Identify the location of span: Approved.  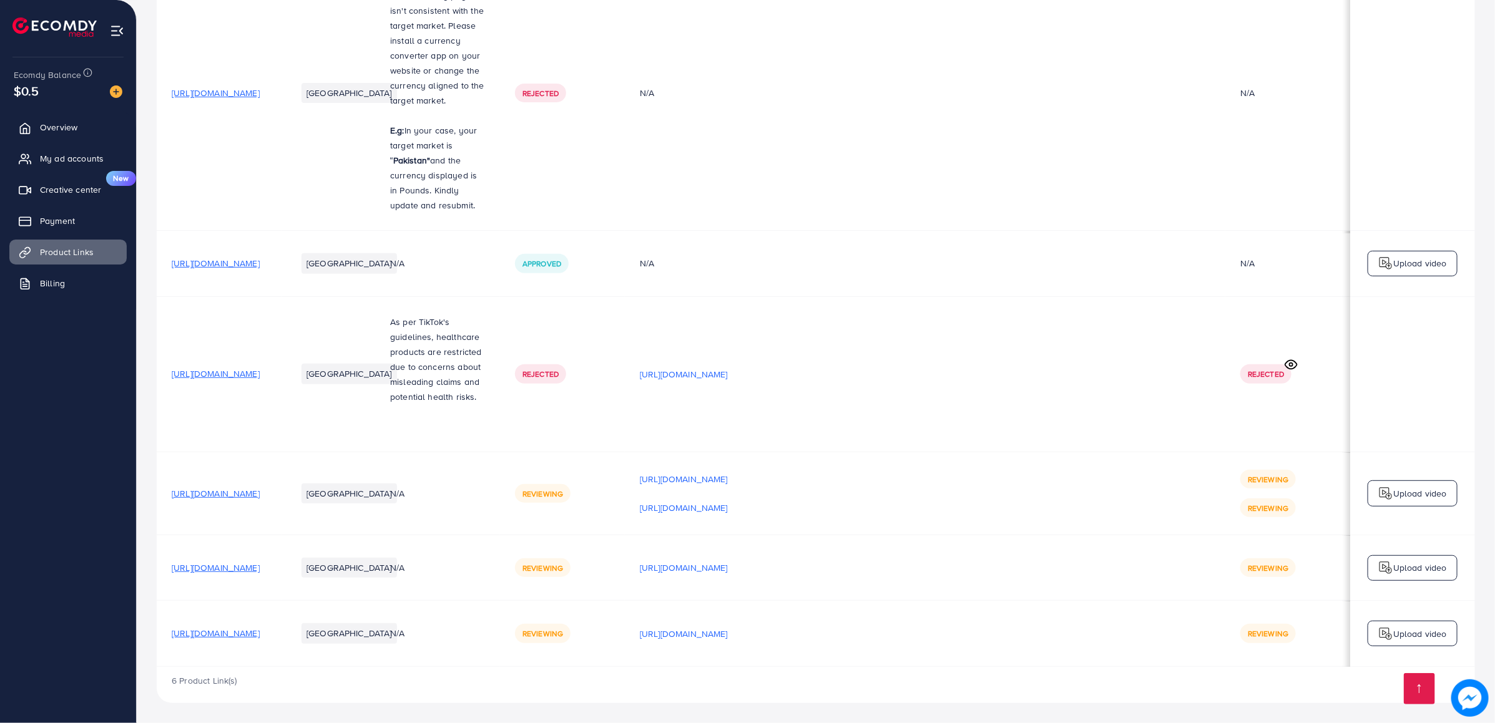
(542, 263).